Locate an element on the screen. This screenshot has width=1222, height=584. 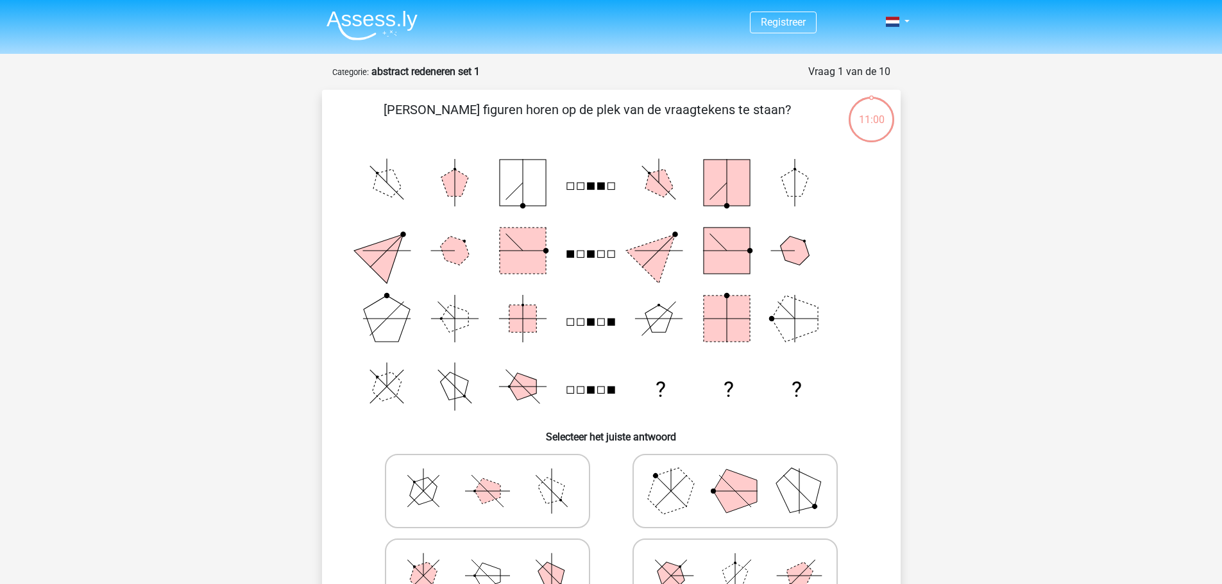
small: Categorie: is located at coordinates (350, 72).